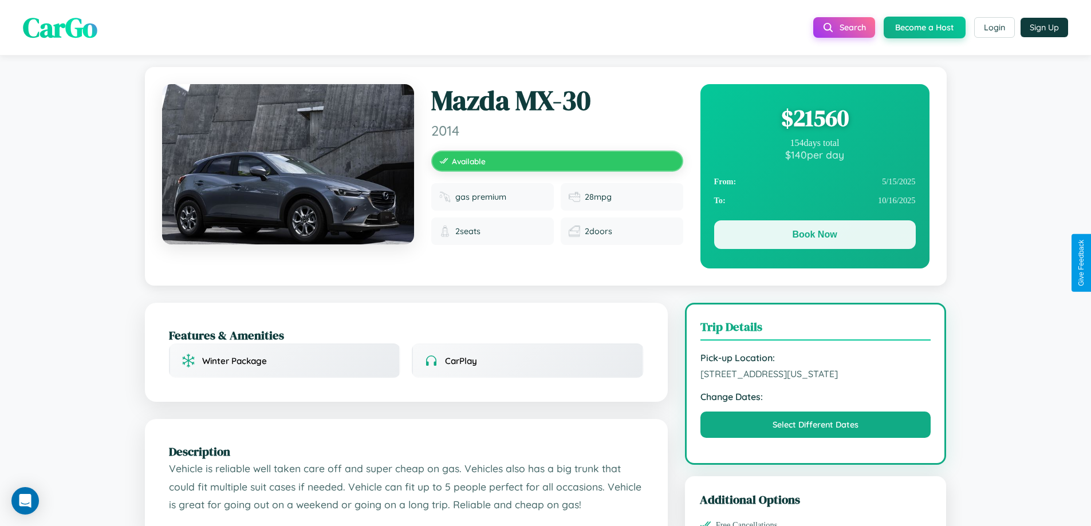  I want to click on div: Give Feedback, so click(1081, 263).